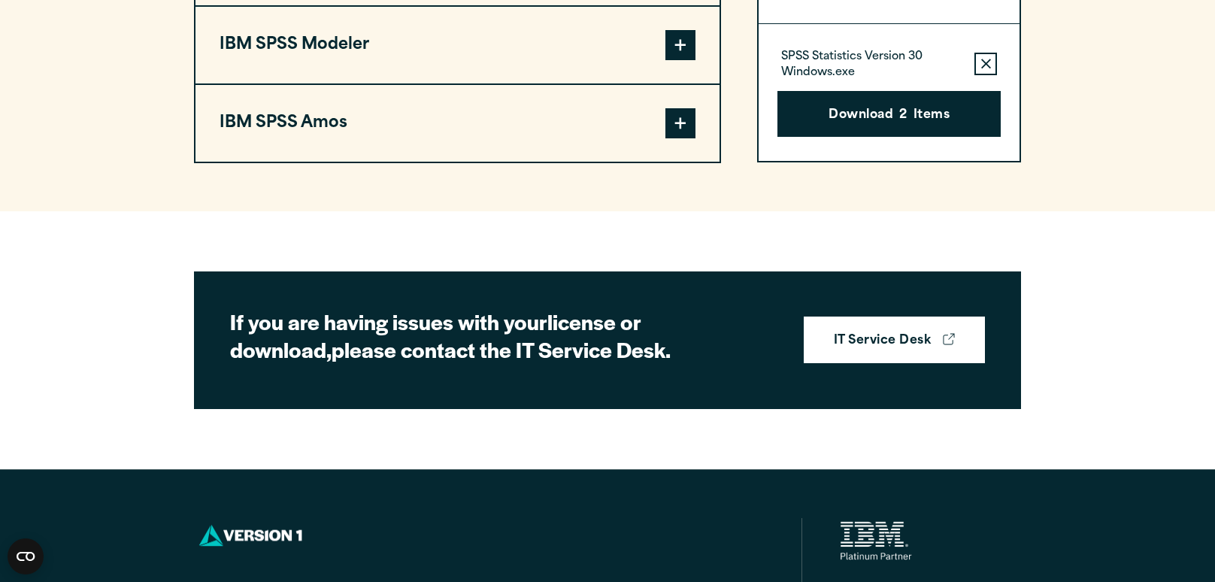 The height and width of the screenshot is (582, 1215). I want to click on strong: license or download,, so click(435, 335).